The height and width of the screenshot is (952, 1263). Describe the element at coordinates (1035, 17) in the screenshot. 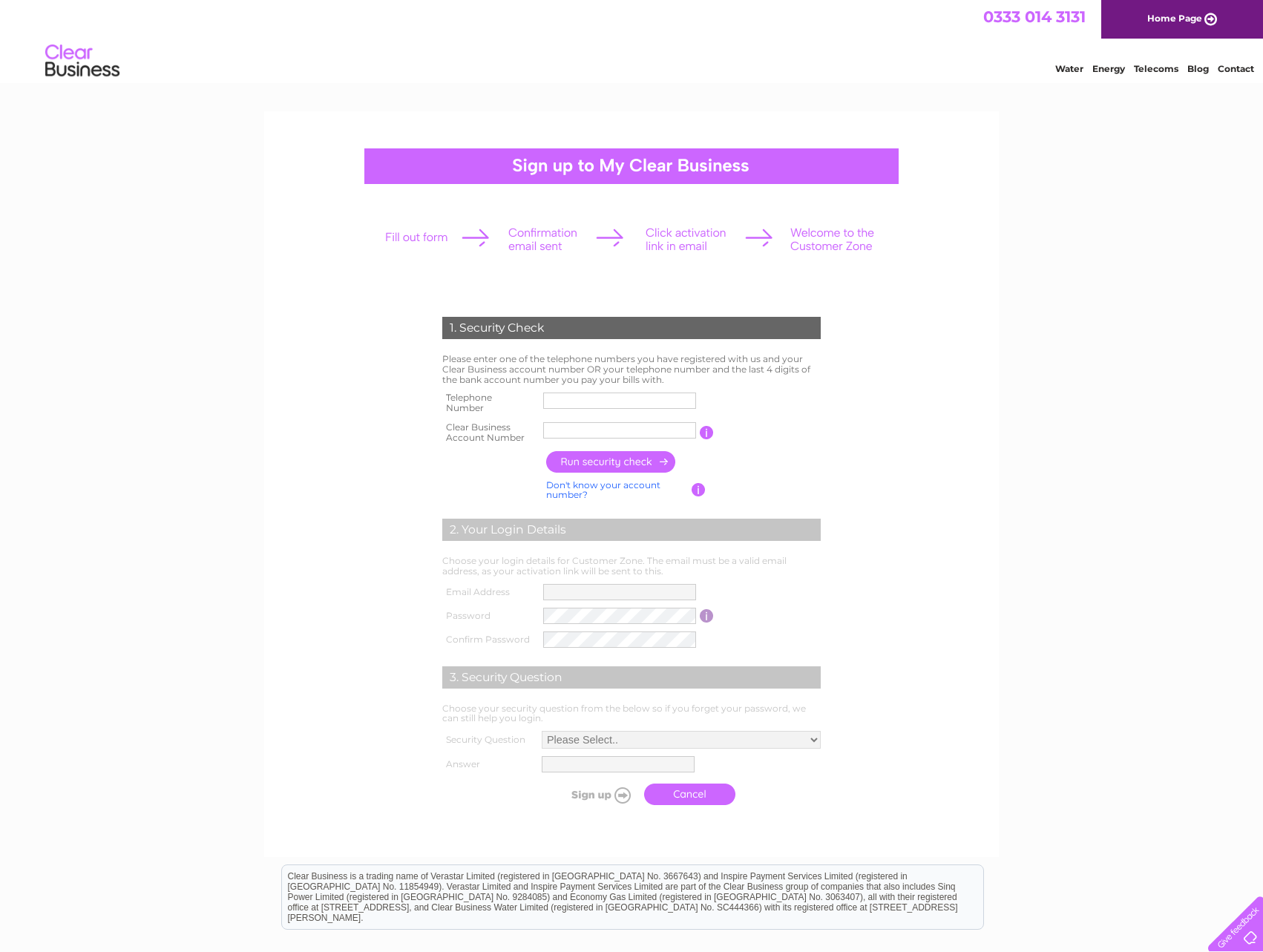

I see `span: 0333 014 3131` at that location.